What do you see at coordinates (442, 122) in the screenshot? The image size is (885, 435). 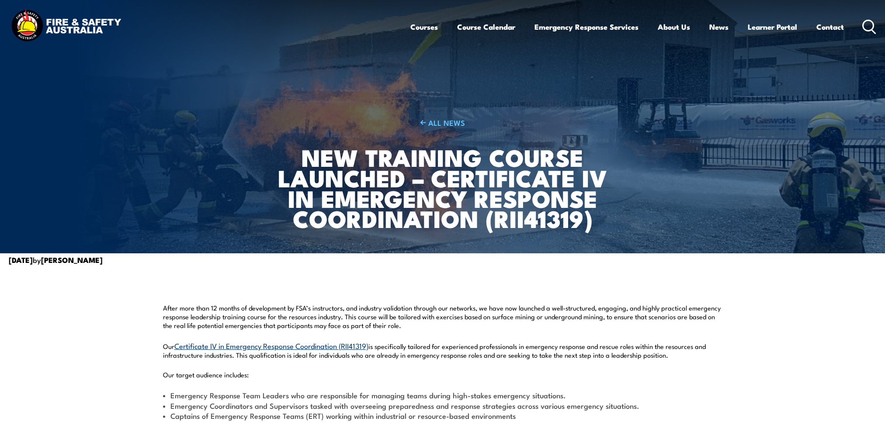 I see `a: ALL NEWS` at bounding box center [442, 122].